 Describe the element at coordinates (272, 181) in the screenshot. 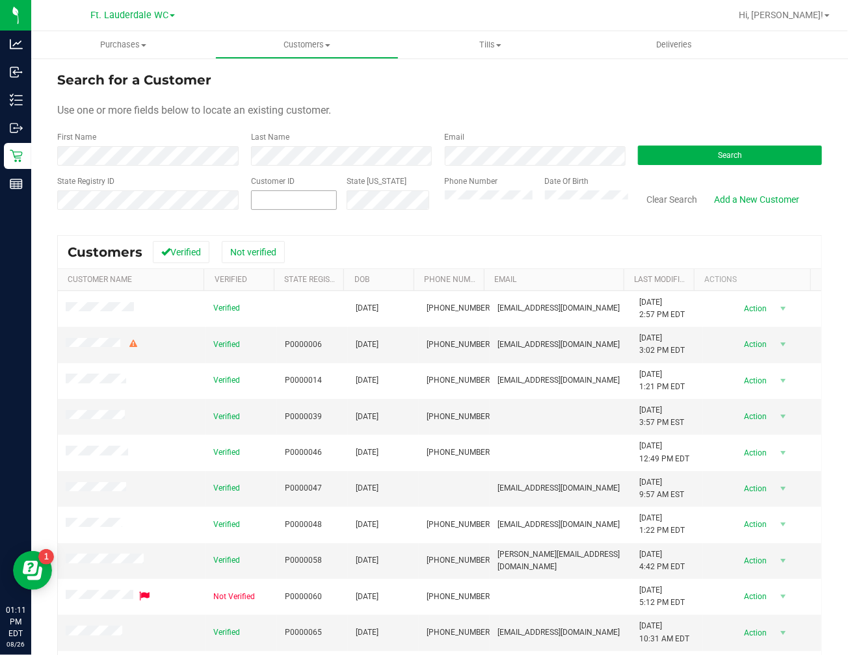

I see `label: Customer ID` at that location.